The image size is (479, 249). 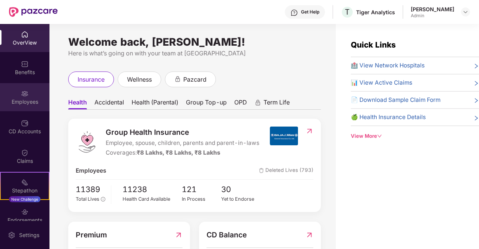 I want to click on div: In Process, so click(x=202, y=199).